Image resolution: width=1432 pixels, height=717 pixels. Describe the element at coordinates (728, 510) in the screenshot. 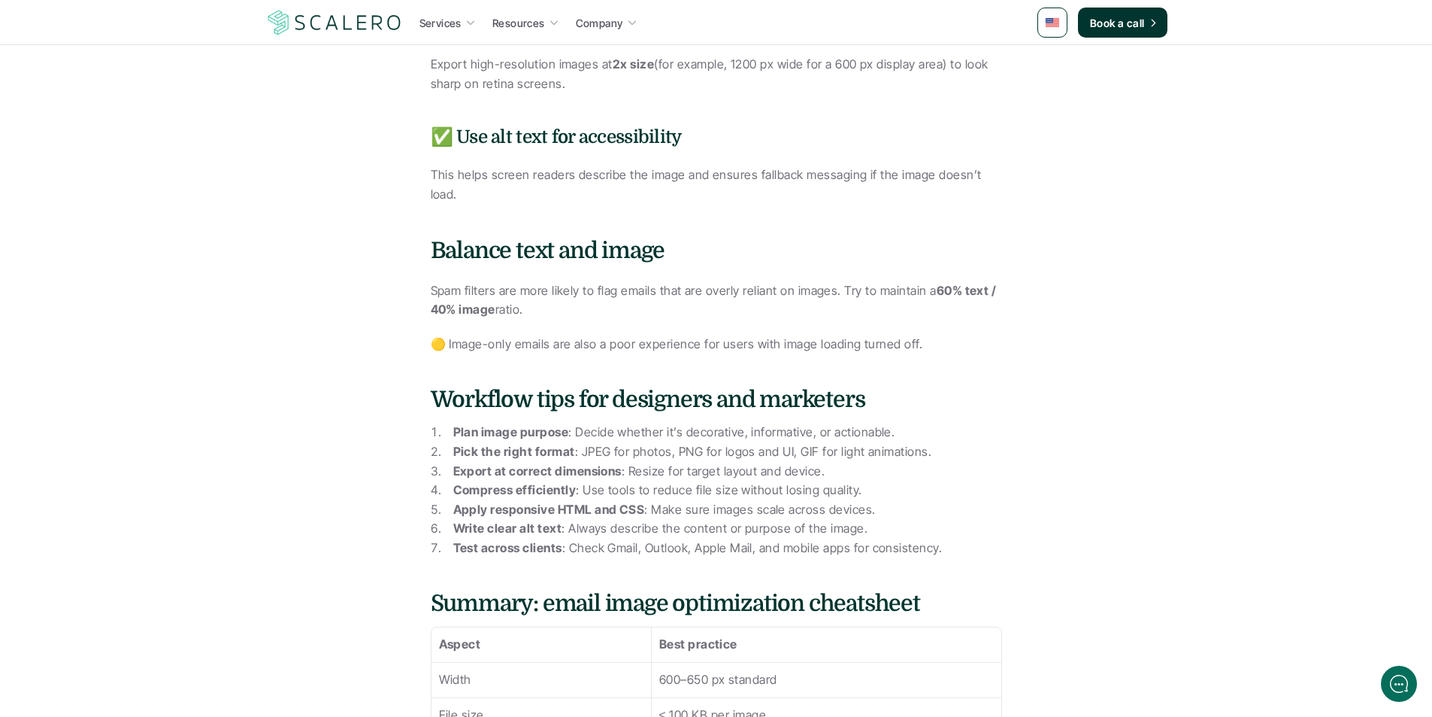

I see `p: : Make sure images scale across devices.` at that location.